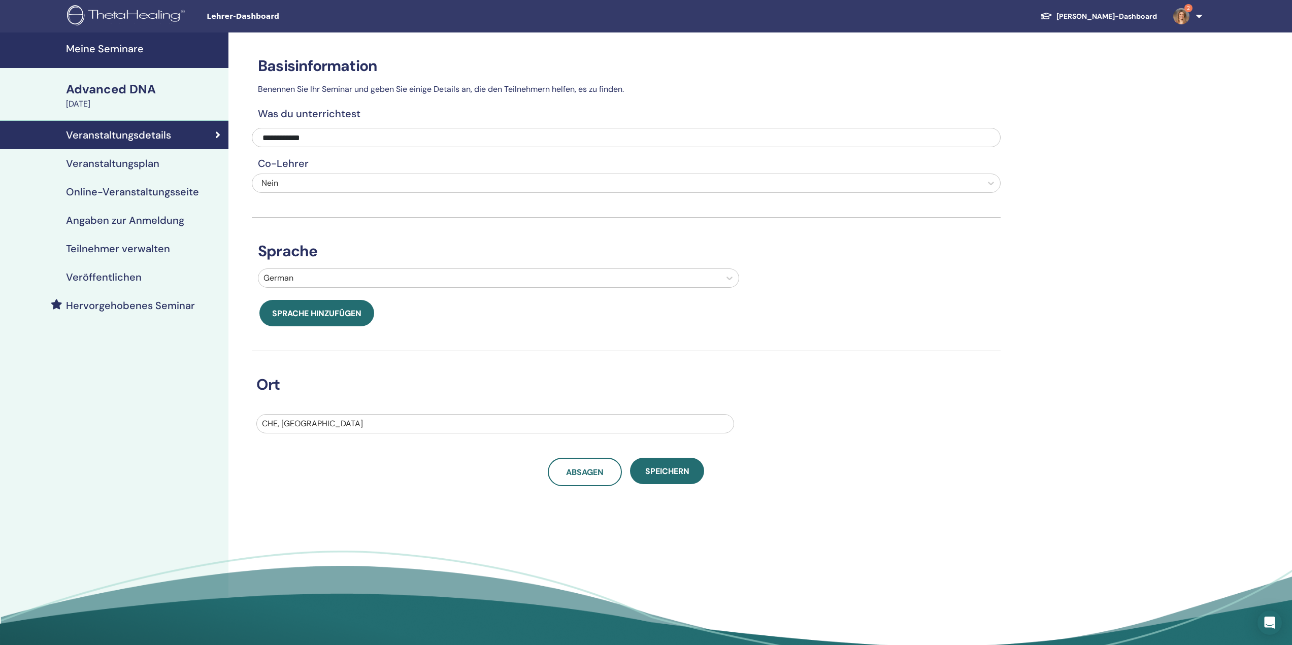 The height and width of the screenshot is (645, 1292). I want to click on h4: Online-Veranstaltungsseite, so click(133, 192).